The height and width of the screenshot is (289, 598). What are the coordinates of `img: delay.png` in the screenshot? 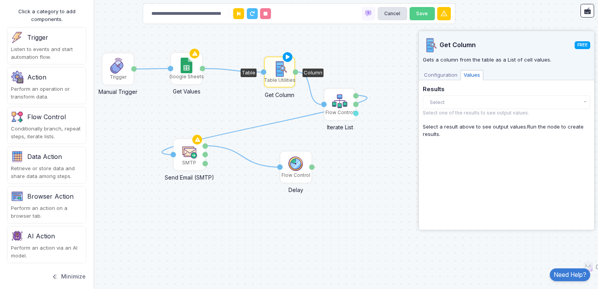 It's located at (296, 164).